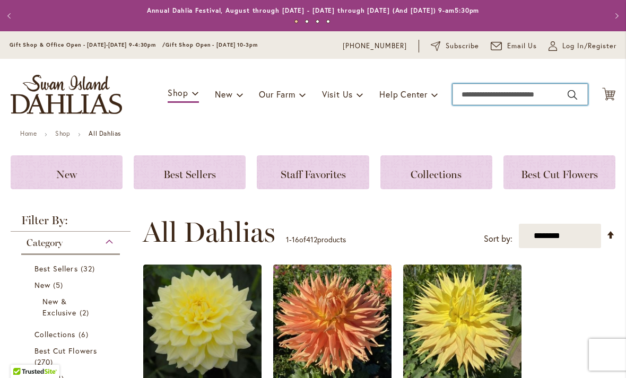  I want to click on span: Category, so click(45, 243).